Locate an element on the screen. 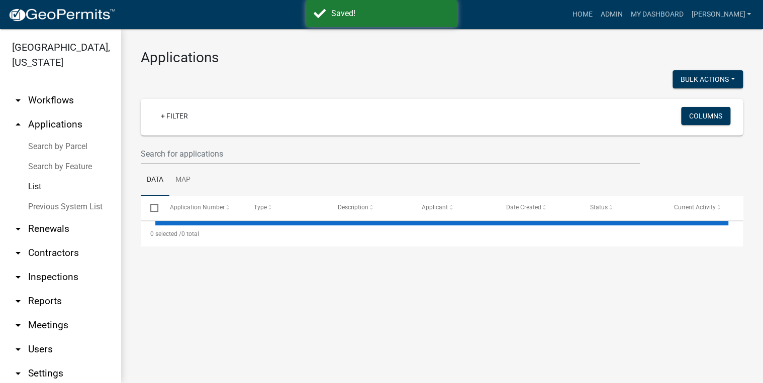 The width and height of the screenshot is (763, 383). a: Data is located at coordinates (155, 180).